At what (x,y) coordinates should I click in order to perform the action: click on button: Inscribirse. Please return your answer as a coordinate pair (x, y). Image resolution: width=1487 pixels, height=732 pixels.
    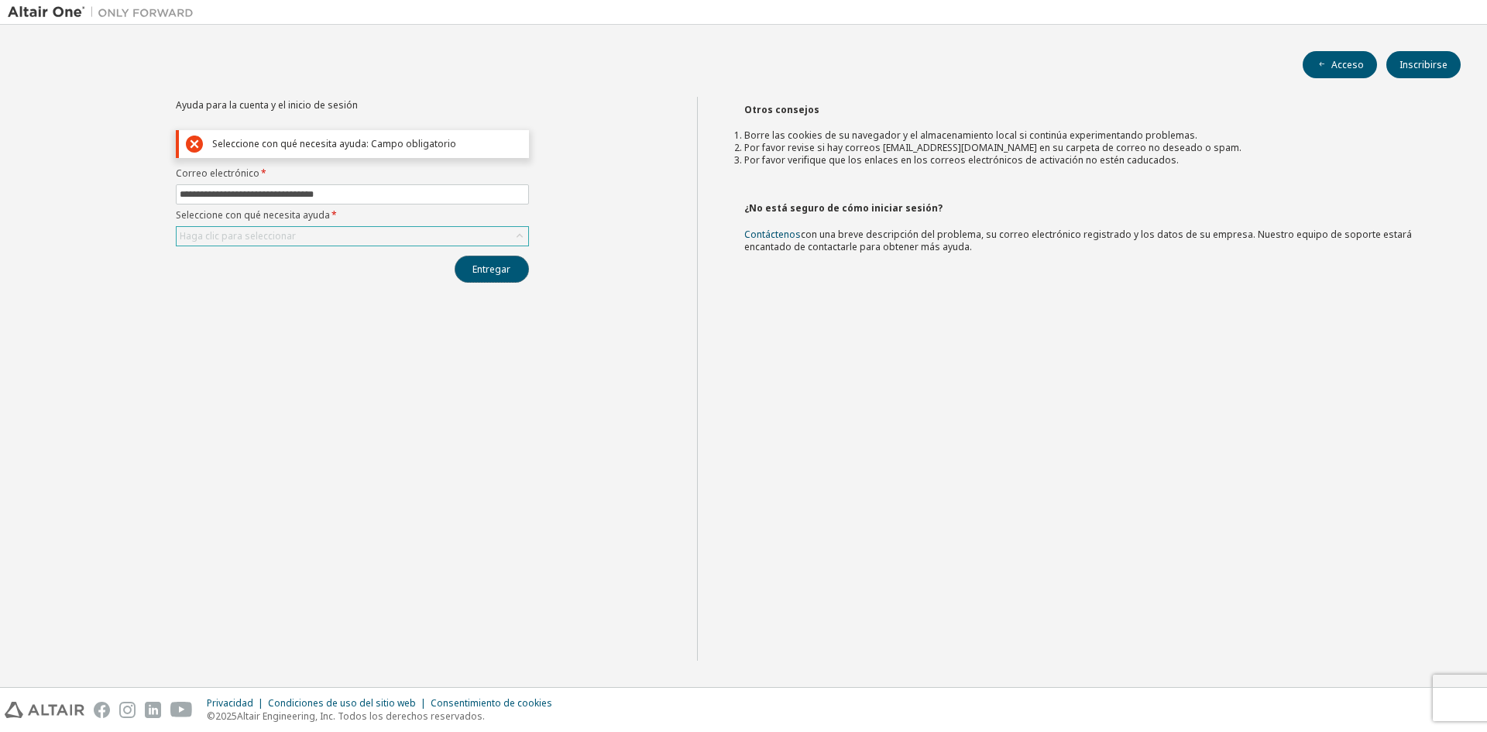
    Looking at the image, I should click on (1424, 64).